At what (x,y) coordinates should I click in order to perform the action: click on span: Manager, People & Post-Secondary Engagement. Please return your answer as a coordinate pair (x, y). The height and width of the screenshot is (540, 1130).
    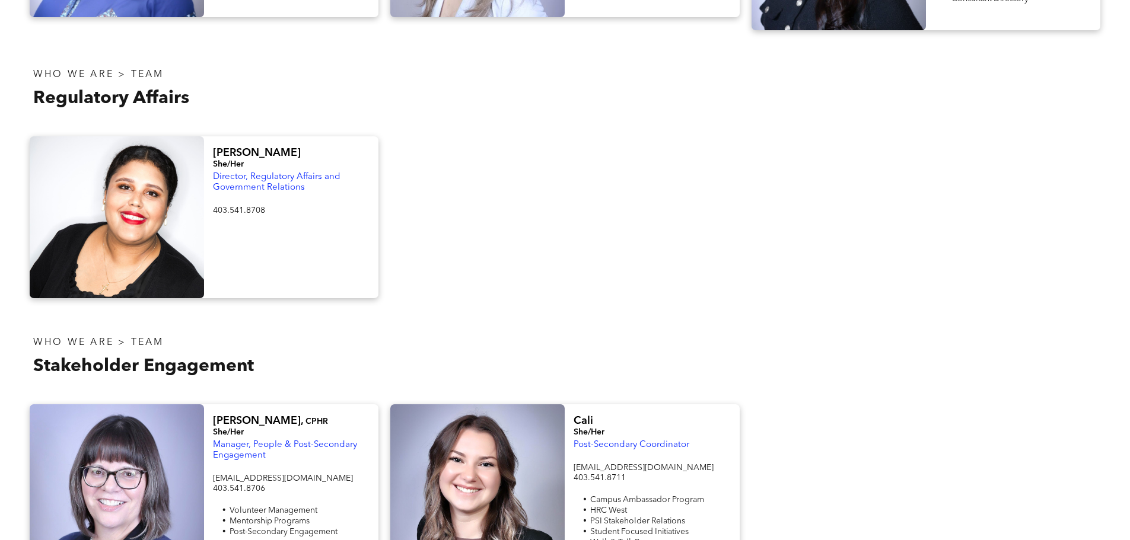
    Looking at the image, I should click on (285, 450).